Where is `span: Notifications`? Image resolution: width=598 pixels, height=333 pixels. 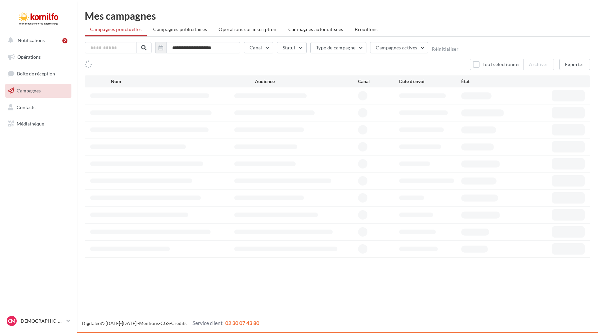
span: Notifications is located at coordinates (31, 40).